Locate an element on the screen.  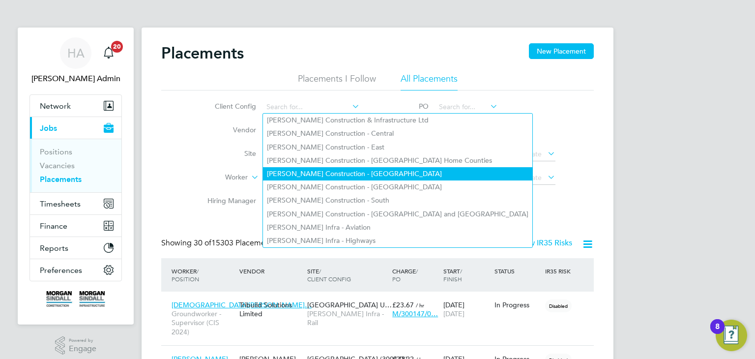
a: Go to home page is located at coordinates (76, 299).